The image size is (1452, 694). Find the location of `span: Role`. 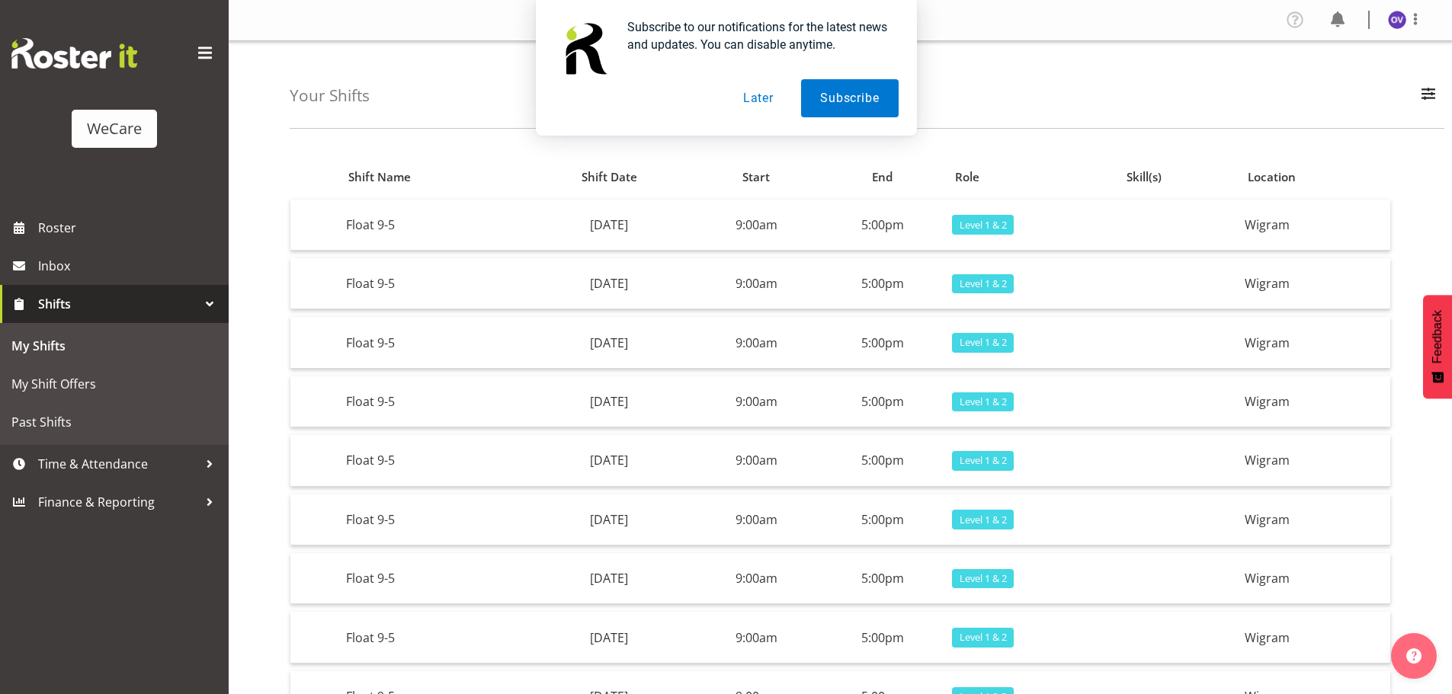

span: Role is located at coordinates (967, 177).